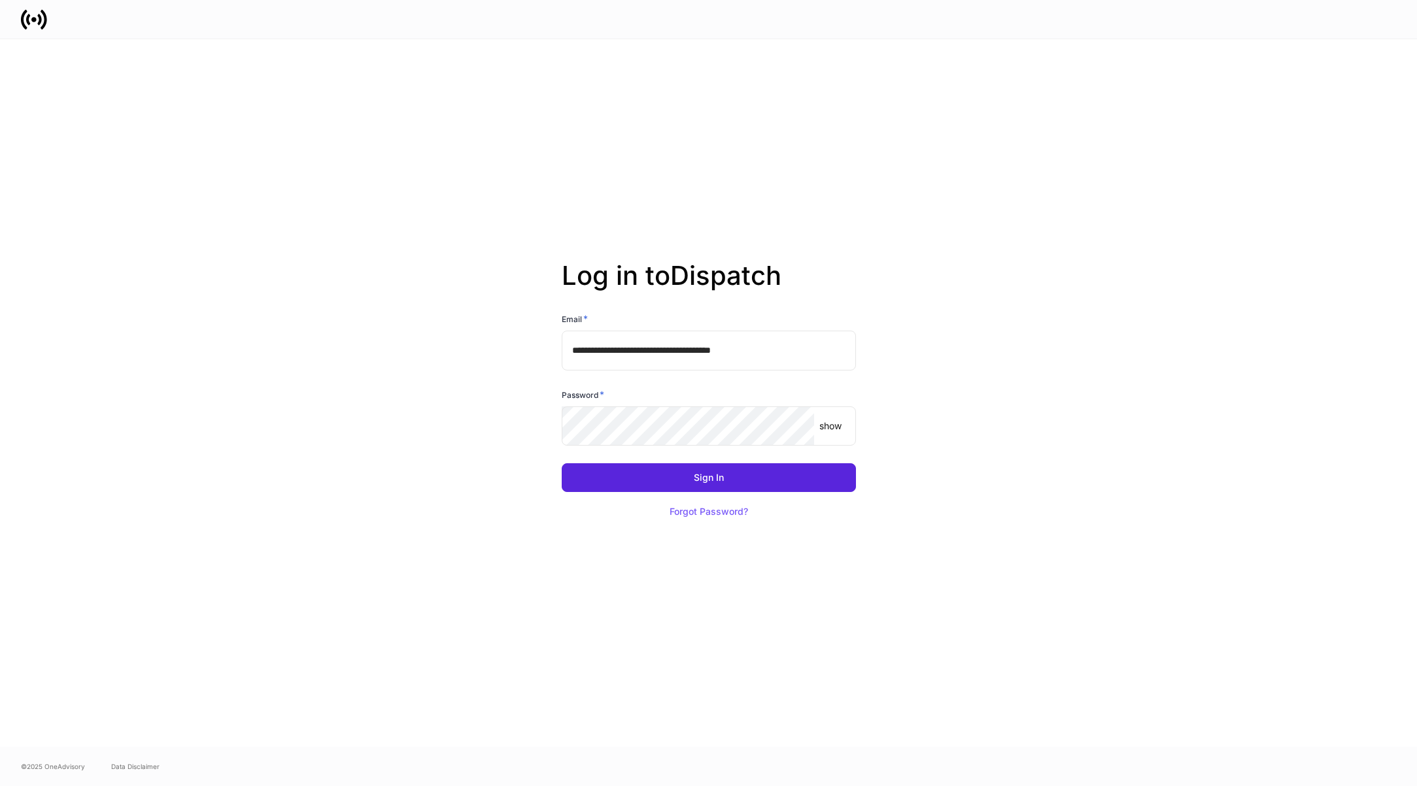  What do you see at coordinates (575, 319) in the screenshot?
I see `h6: Email` at bounding box center [575, 319].